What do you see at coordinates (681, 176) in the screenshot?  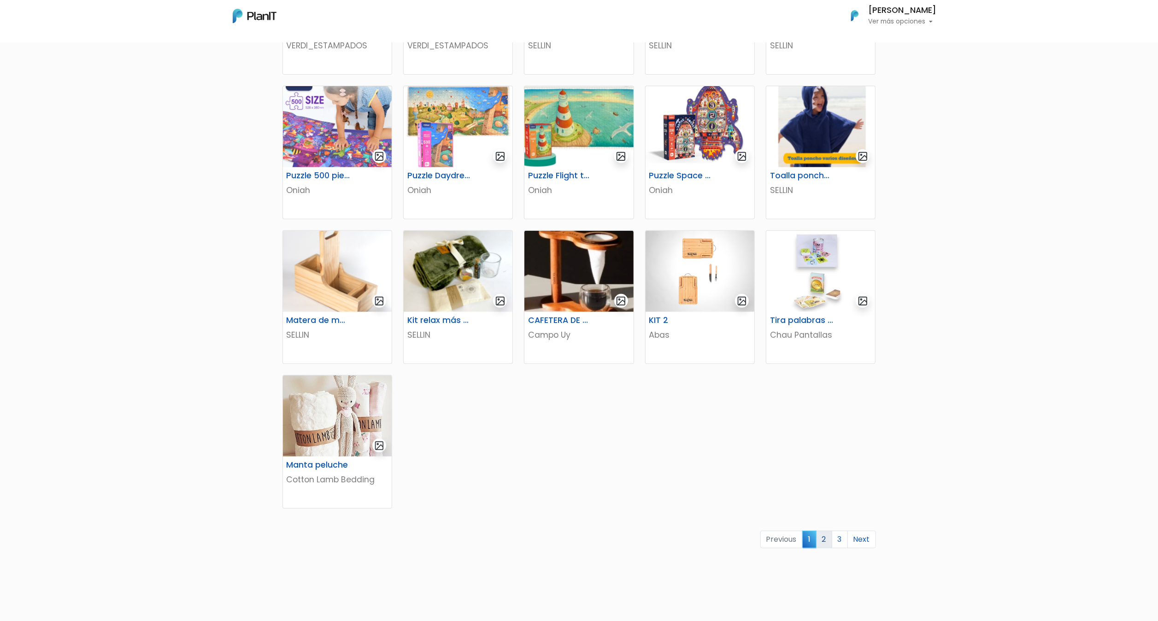 I see `h6: Puzzle Space Rocket` at bounding box center [681, 176].